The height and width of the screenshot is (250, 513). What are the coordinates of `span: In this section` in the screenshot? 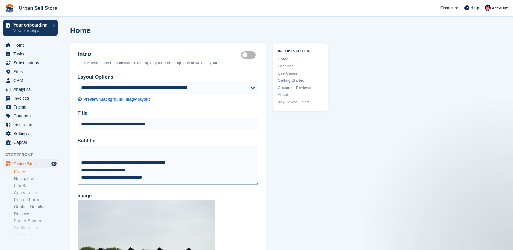 It's located at (300, 51).